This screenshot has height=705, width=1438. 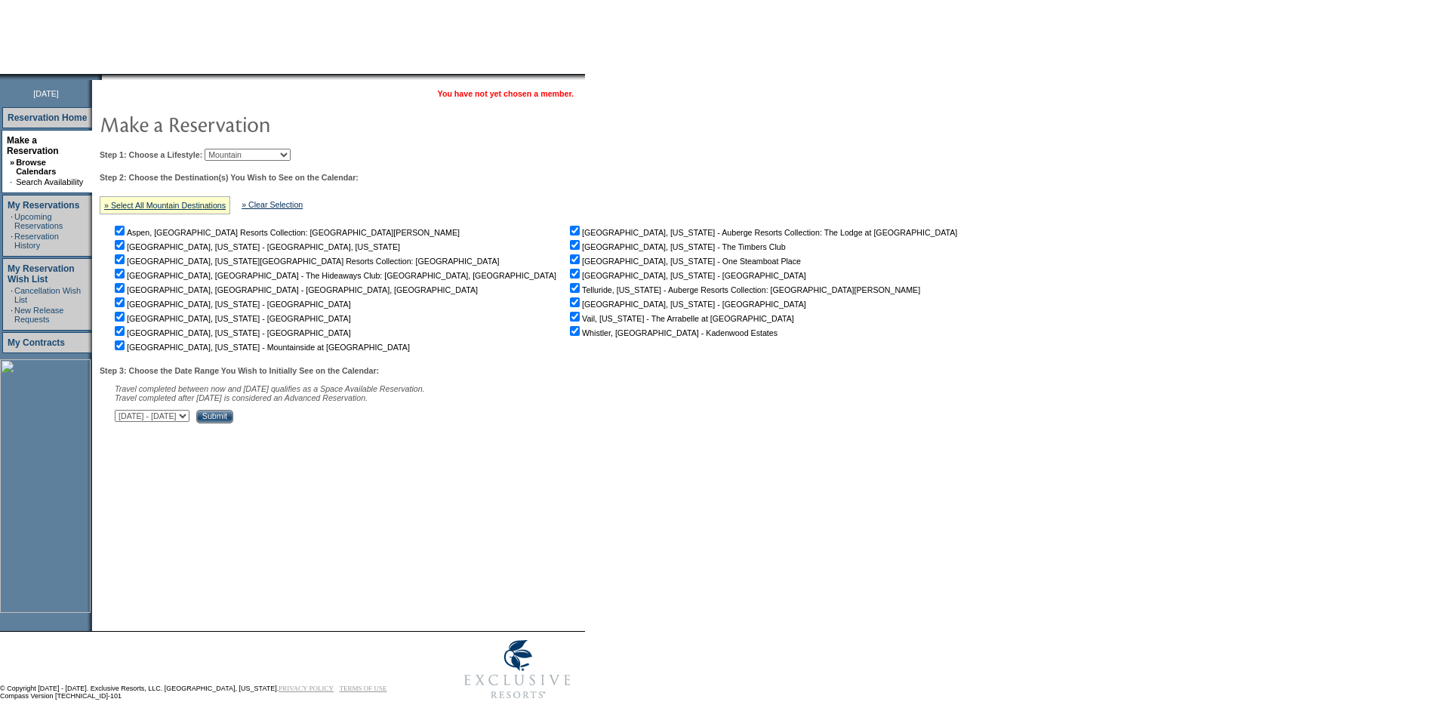 I want to click on a: My Reservation Wish List, so click(x=41, y=274).